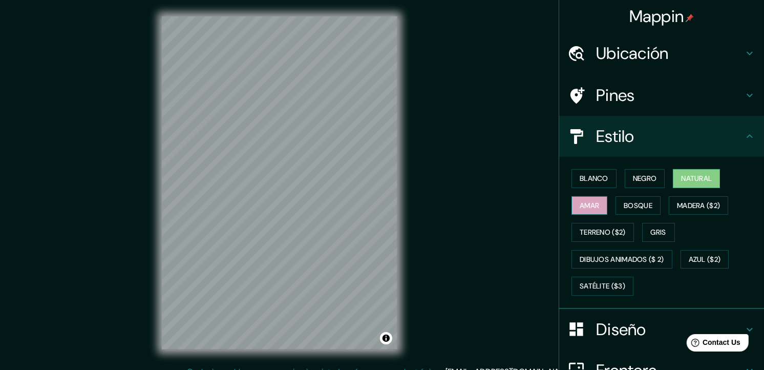 The height and width of the screenshot is (370, 764). Describe the element at coordinates (670, 136) in the screenshot. I see `h4: Estilo` at that location.